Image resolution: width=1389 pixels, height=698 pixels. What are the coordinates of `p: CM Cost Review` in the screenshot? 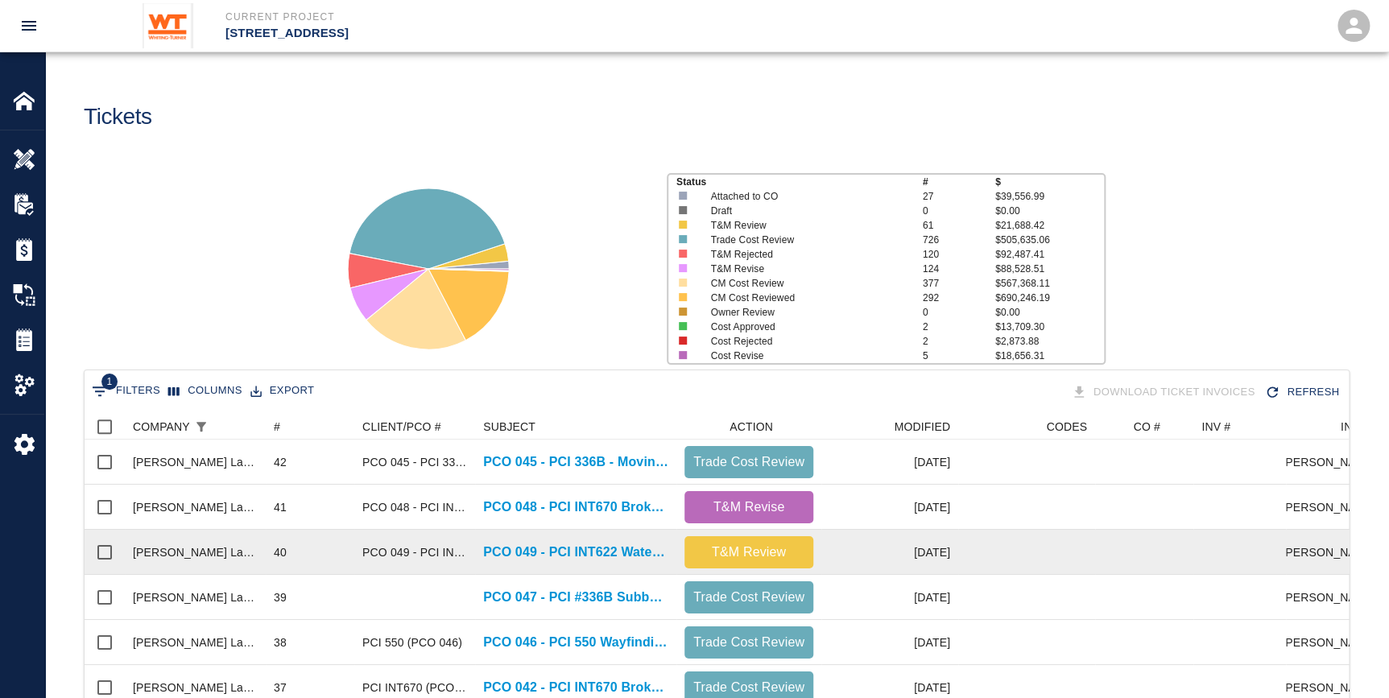 It's located at (805, 284).